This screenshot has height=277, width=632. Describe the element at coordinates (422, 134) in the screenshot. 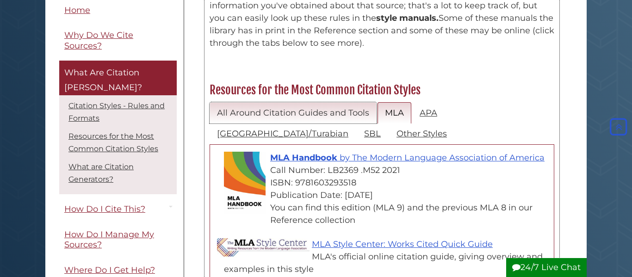

I see `a: Other Styles` at that location.